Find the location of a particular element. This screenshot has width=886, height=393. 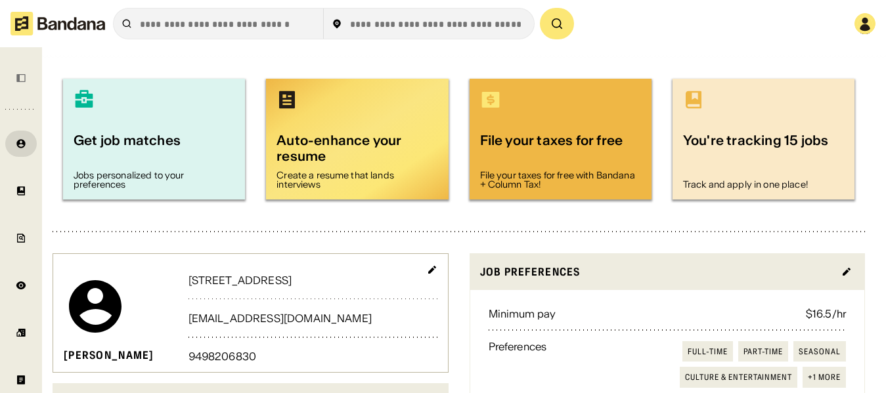

div: Create a resume that lands interviews is located at coordinates (357, 180).